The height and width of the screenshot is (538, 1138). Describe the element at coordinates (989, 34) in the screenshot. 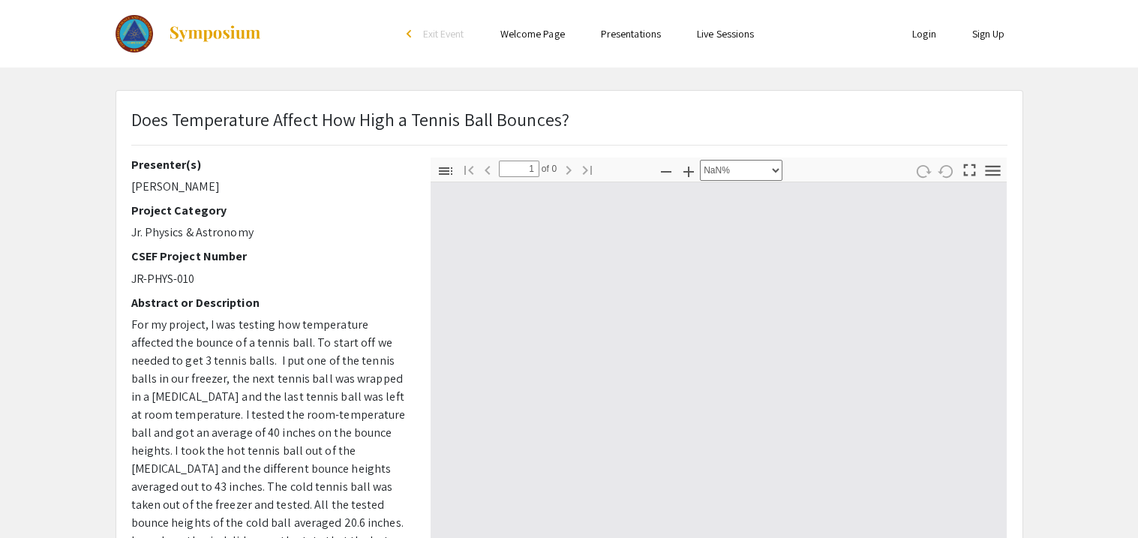

I see `a: Sign Up` at that location.